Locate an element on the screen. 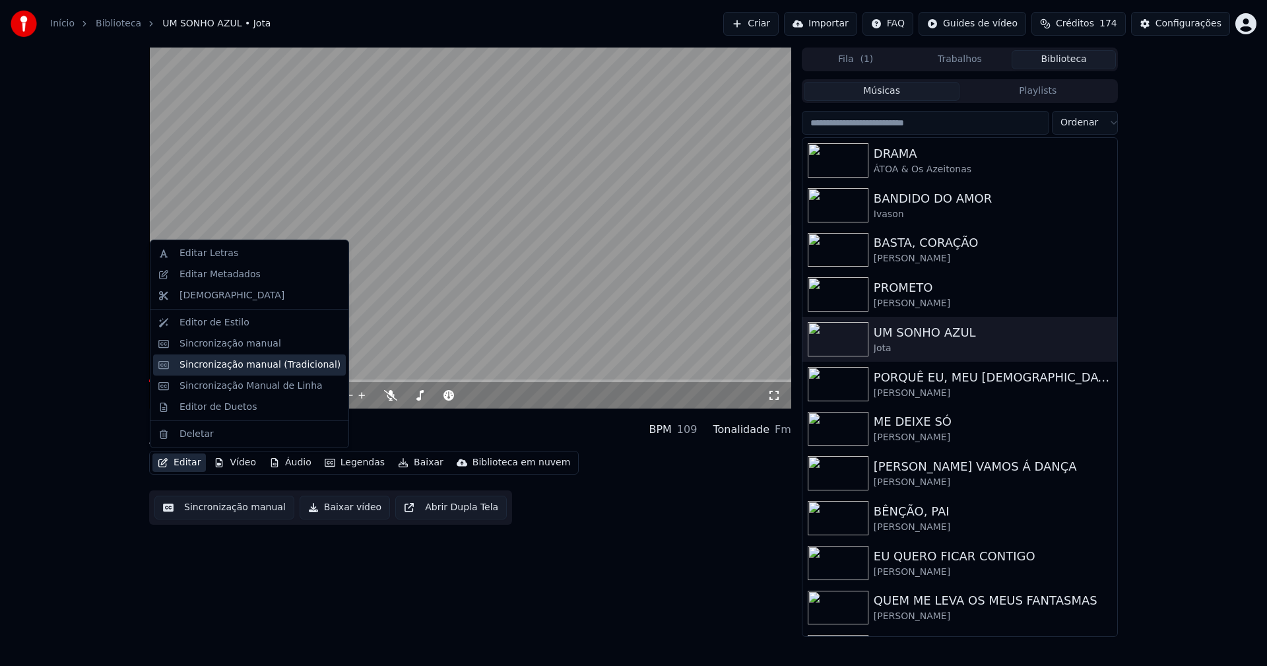 The height and width of the screenshot is (666, 1267). div: Editor de Estilo is located at coordinates (215, 323).